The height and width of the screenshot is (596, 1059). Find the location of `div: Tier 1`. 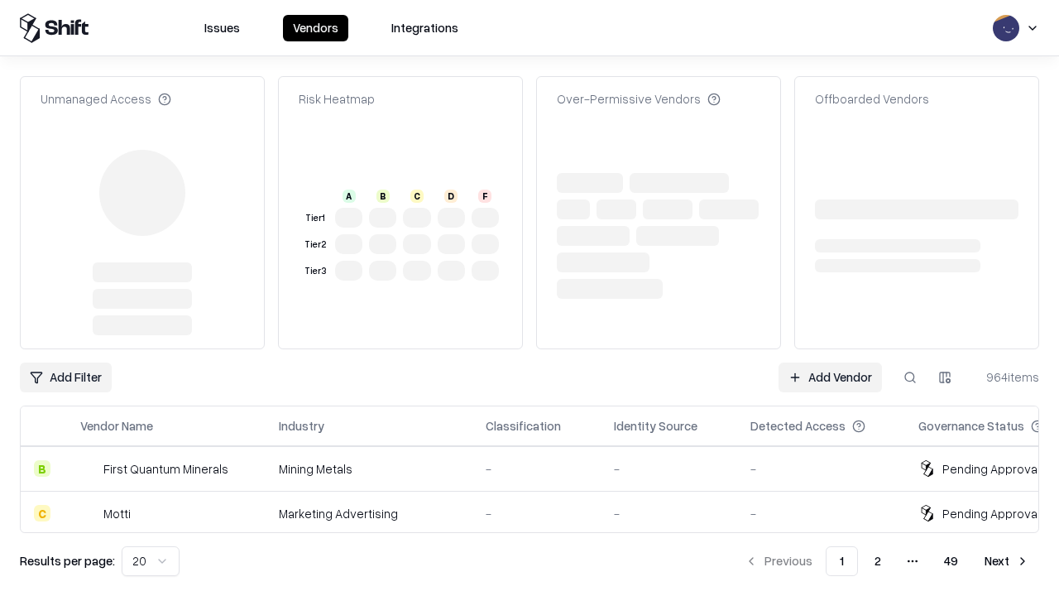

div: Tier 1 is located at coordinates (315, 218).